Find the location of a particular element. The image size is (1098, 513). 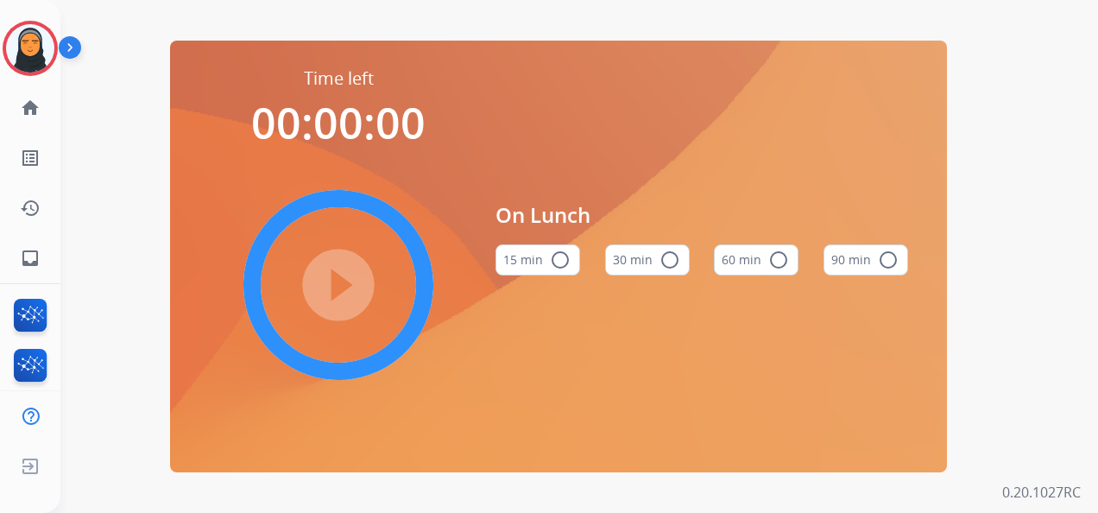

mat-icon: home is located at coordinates (30, 108).